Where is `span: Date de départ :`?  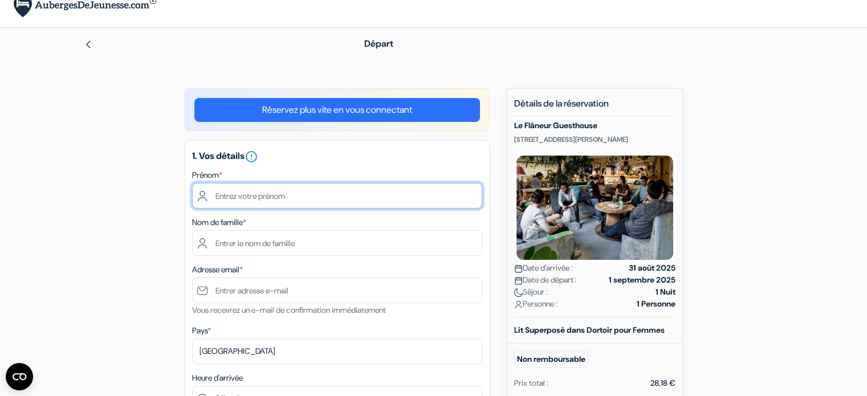 span: Date de départ : is located at coordinates (545, 280).